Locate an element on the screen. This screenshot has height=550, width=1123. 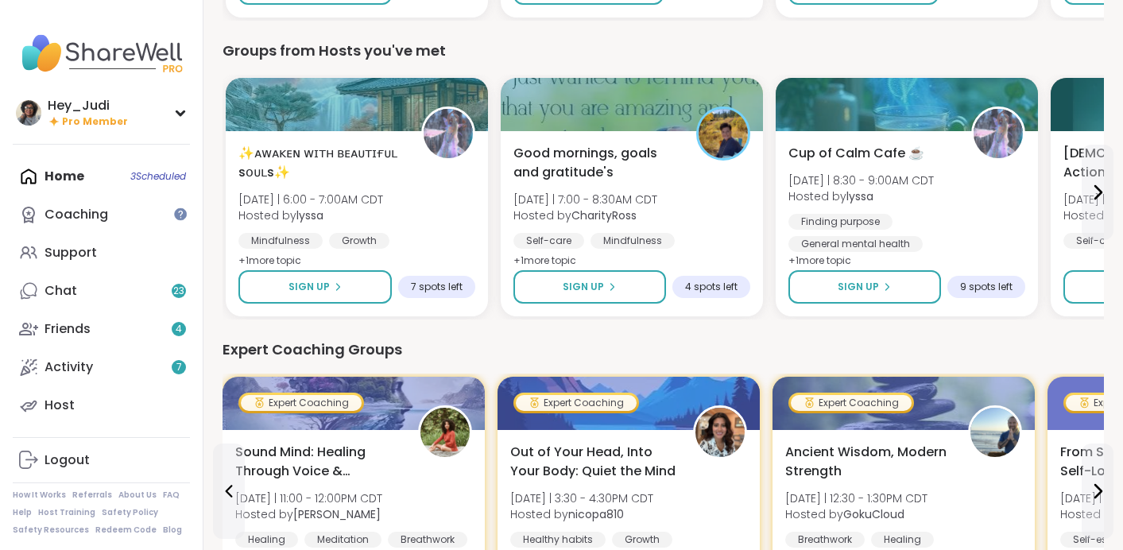
a: Support is located at coordinates (101, 253).